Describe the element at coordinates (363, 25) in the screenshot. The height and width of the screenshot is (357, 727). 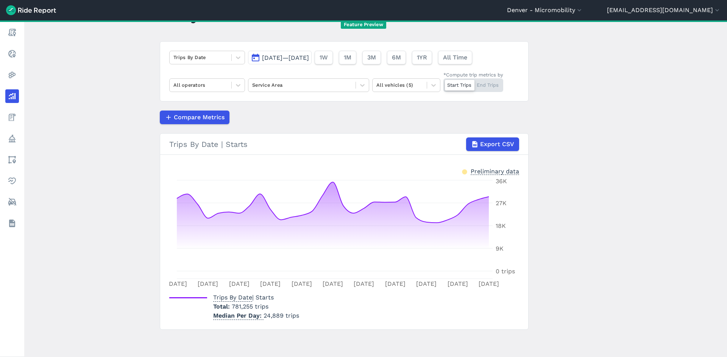
I see `span: Feature Preview` at that location.